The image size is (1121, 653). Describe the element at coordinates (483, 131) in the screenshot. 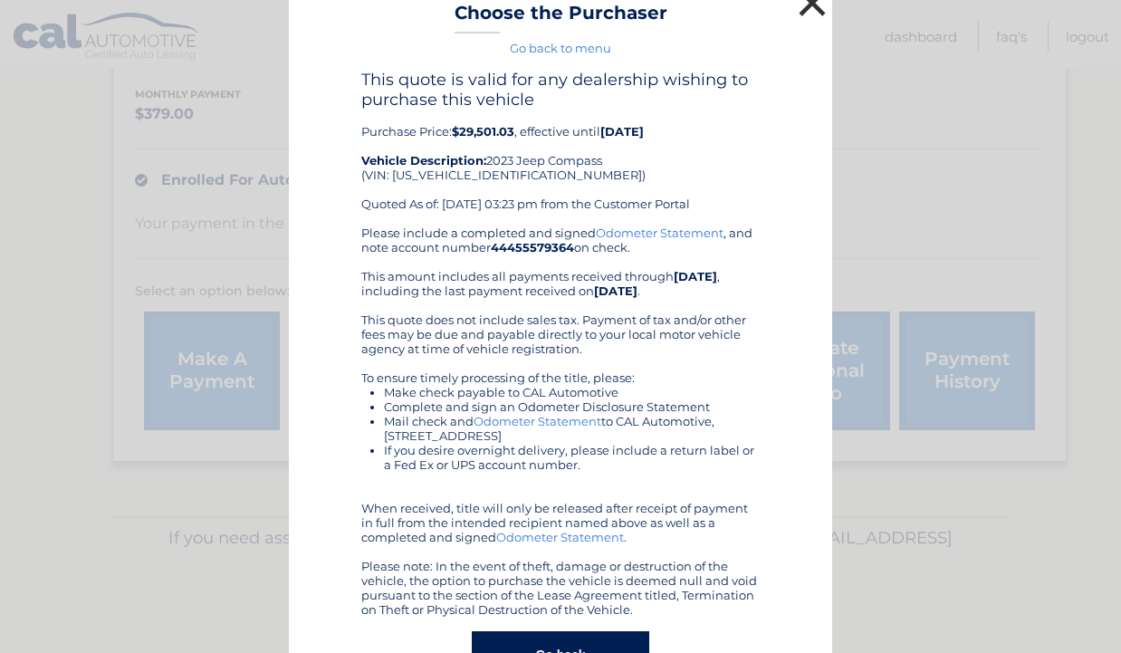

I see `b: $29,501.03` at that location.